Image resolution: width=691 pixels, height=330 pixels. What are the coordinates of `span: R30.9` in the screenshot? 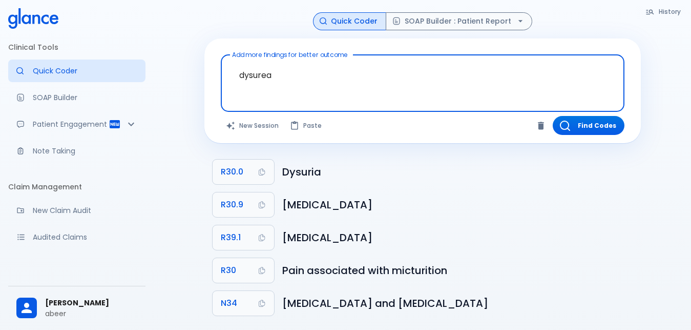 It's located at (232, 204).